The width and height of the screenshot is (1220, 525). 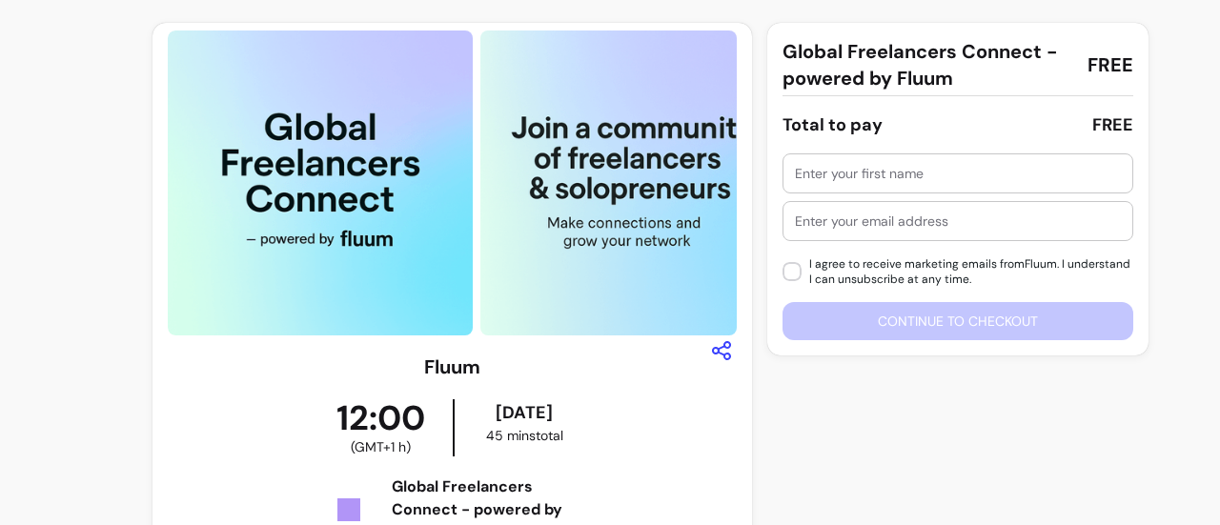 What do you see at coordinates (452, 367) in the screenshot?
I see `h3: Fluum` at bounding box center [452, 367].